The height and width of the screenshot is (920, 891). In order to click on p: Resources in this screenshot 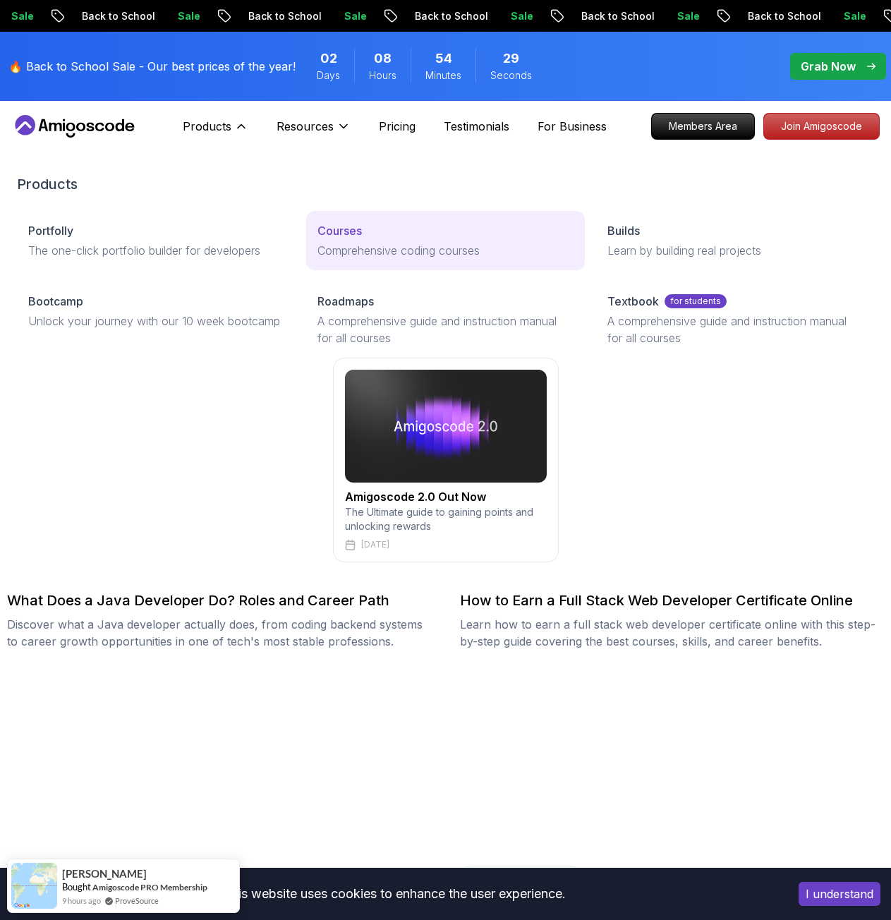, I will do `click(305, 126)`.